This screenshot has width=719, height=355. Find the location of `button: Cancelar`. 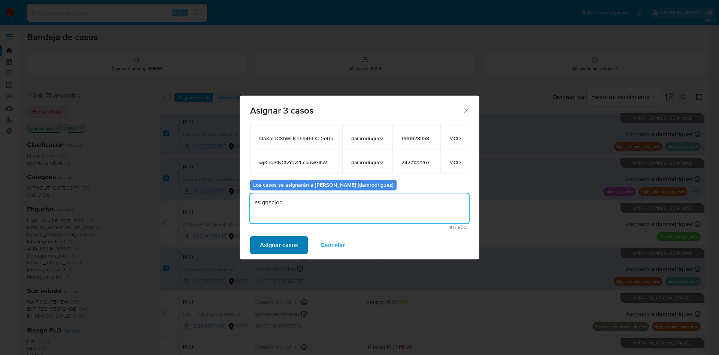

button: Cancelar is located at coordinates (332, 245).